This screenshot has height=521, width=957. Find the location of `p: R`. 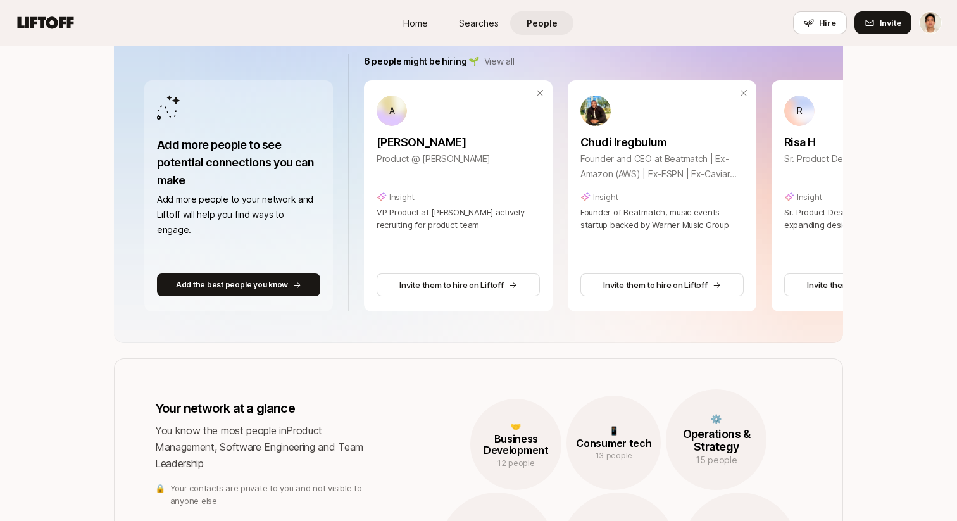

p: R is located at coordinates (800, 111).